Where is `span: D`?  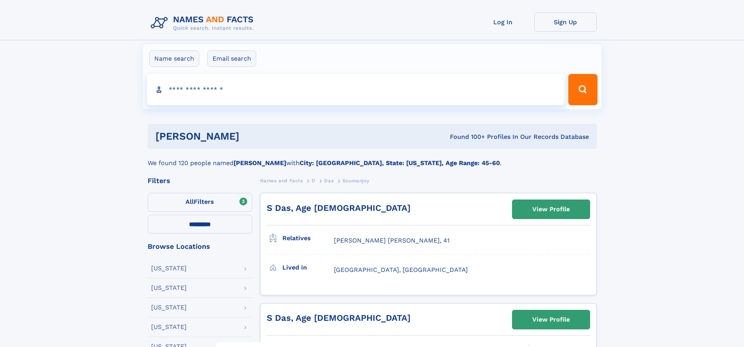 span: D is located at coordinates (314, 180).